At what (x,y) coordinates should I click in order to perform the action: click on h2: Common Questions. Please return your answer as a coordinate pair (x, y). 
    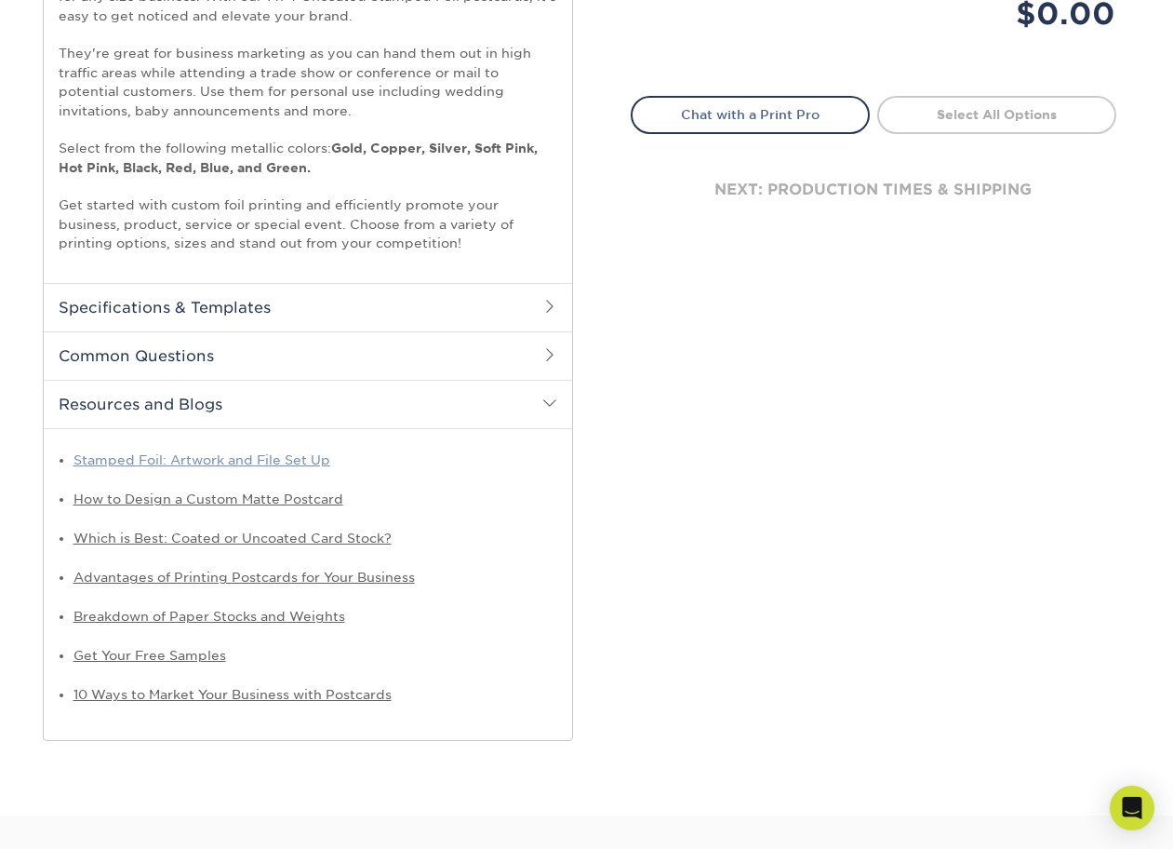
    Looking at the image, I should click on (308, 355).